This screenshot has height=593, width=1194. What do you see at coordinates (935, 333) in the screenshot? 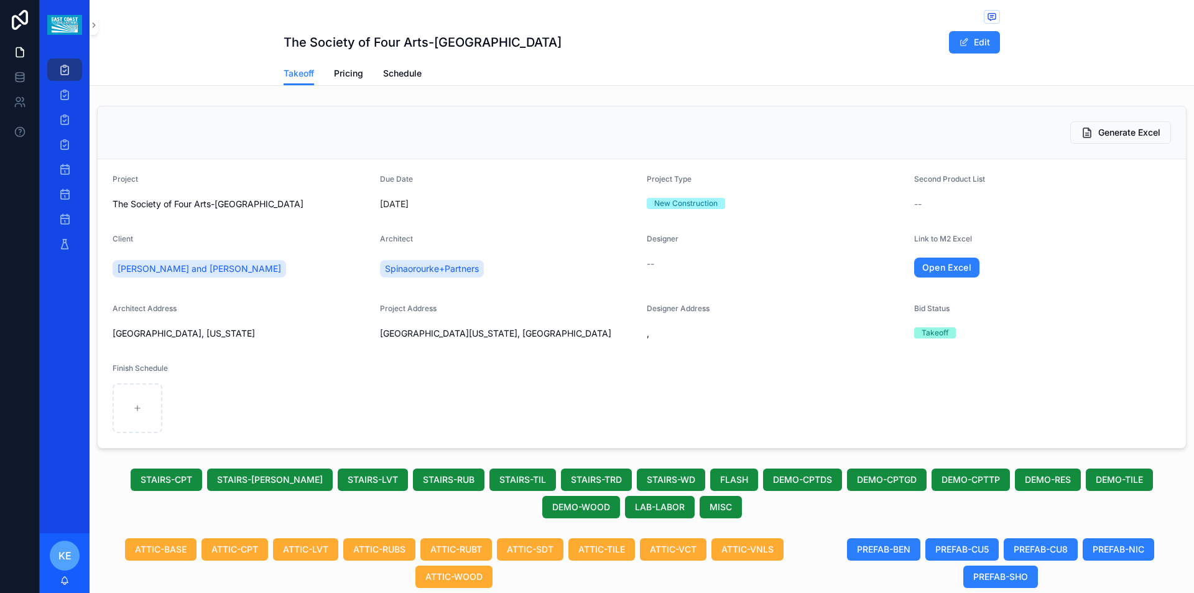
I see `div: Takeoff` at bounding box center [935, 333].